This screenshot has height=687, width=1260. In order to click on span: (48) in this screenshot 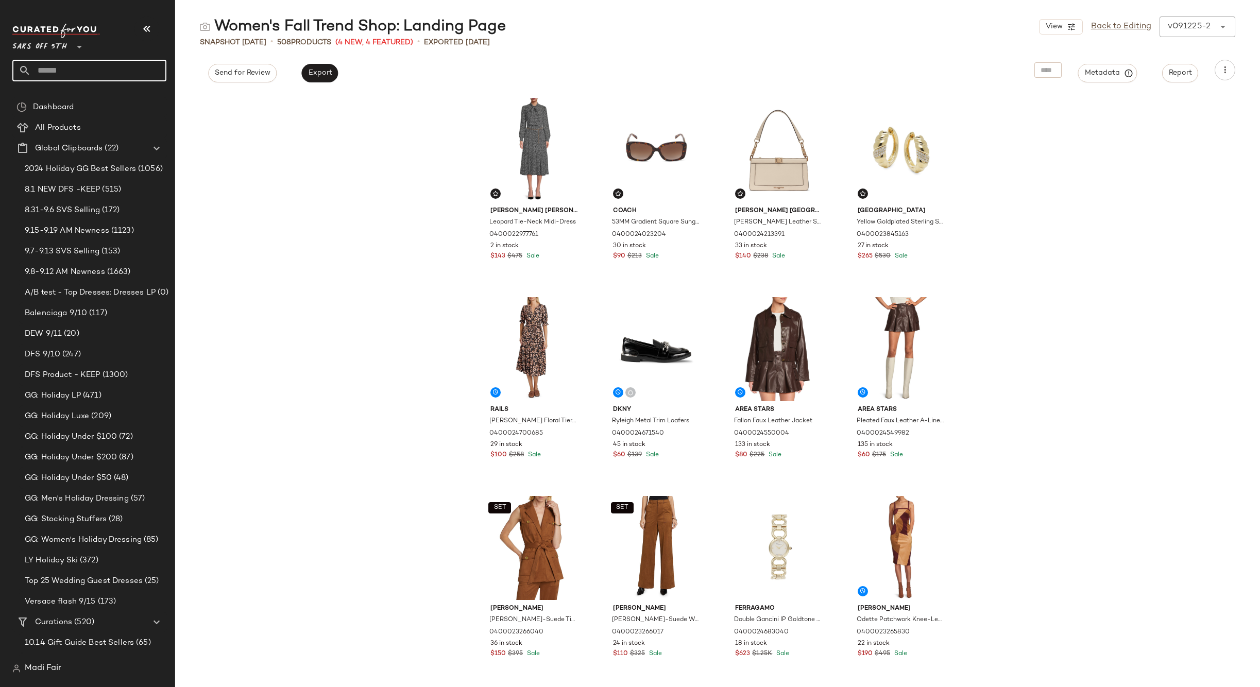, I will do `click(120, 478)`.